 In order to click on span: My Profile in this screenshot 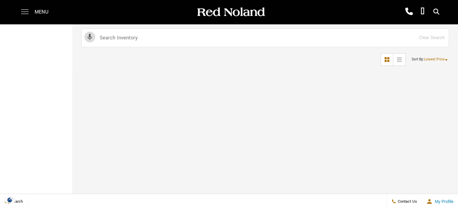, I will do `click(443, 202)`.